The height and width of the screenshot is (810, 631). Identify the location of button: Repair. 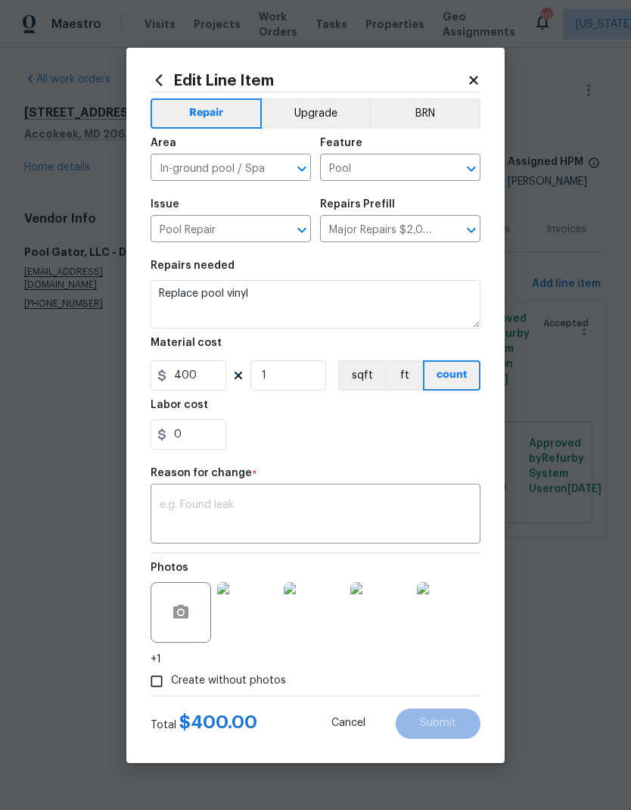
(206, 114).